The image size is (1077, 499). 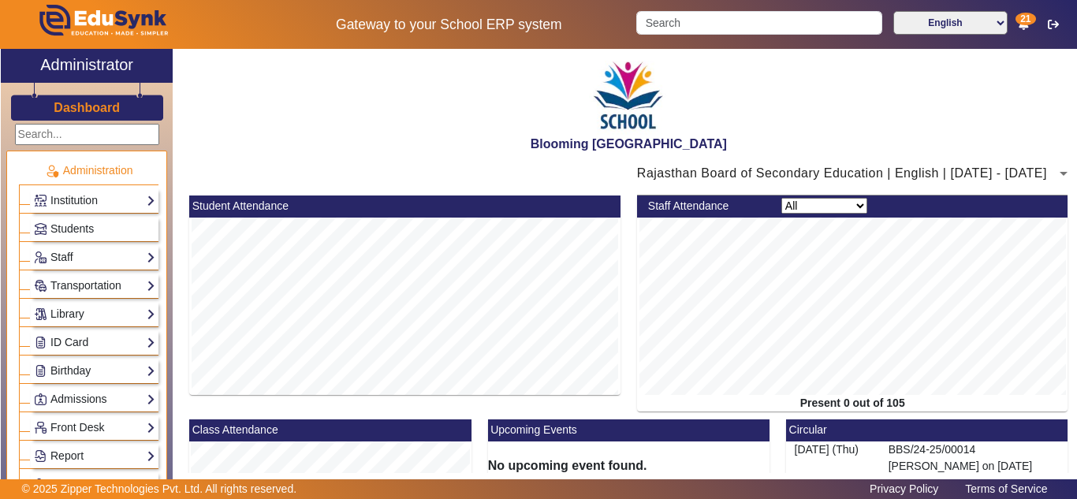 What do you see at coordinates (1006, 489) in the screenshot?
I see `a: Terms of Service` at bounding box center [1006, 489].